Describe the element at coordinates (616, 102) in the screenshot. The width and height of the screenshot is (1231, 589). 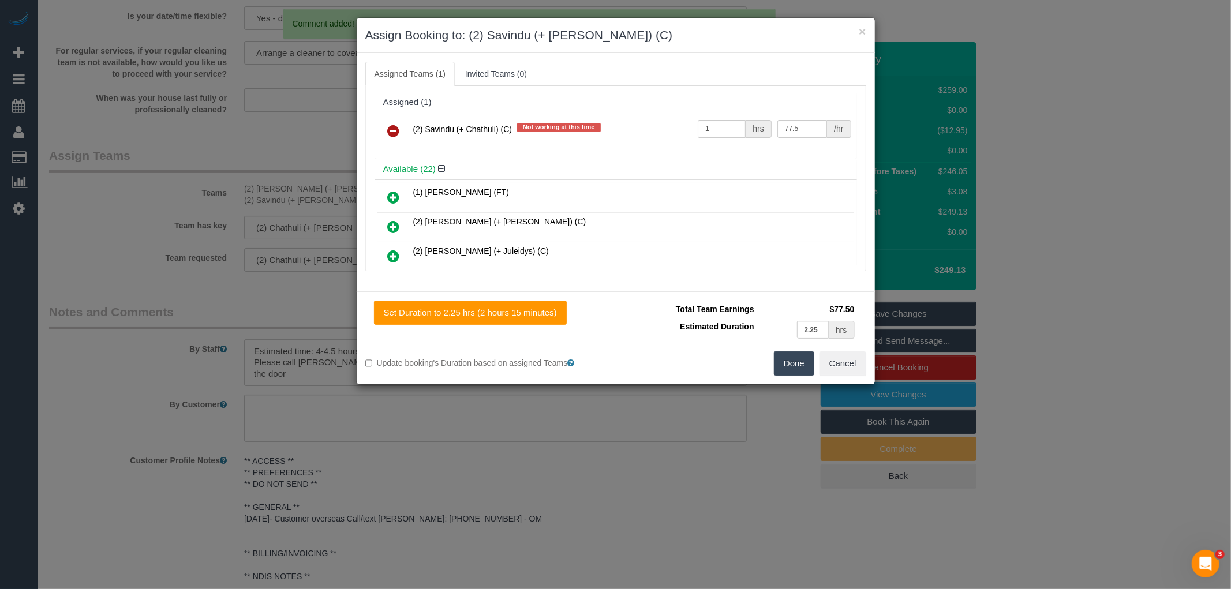
I see `div: Assigned (1)` at that location.